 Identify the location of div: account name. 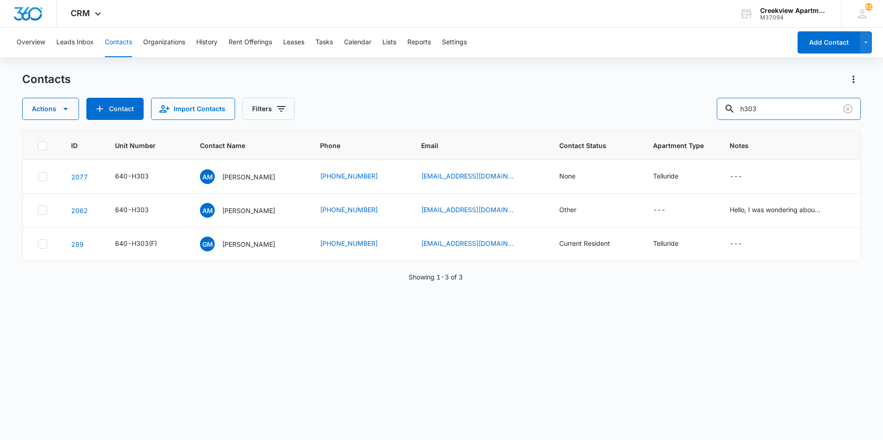
(794, 11).